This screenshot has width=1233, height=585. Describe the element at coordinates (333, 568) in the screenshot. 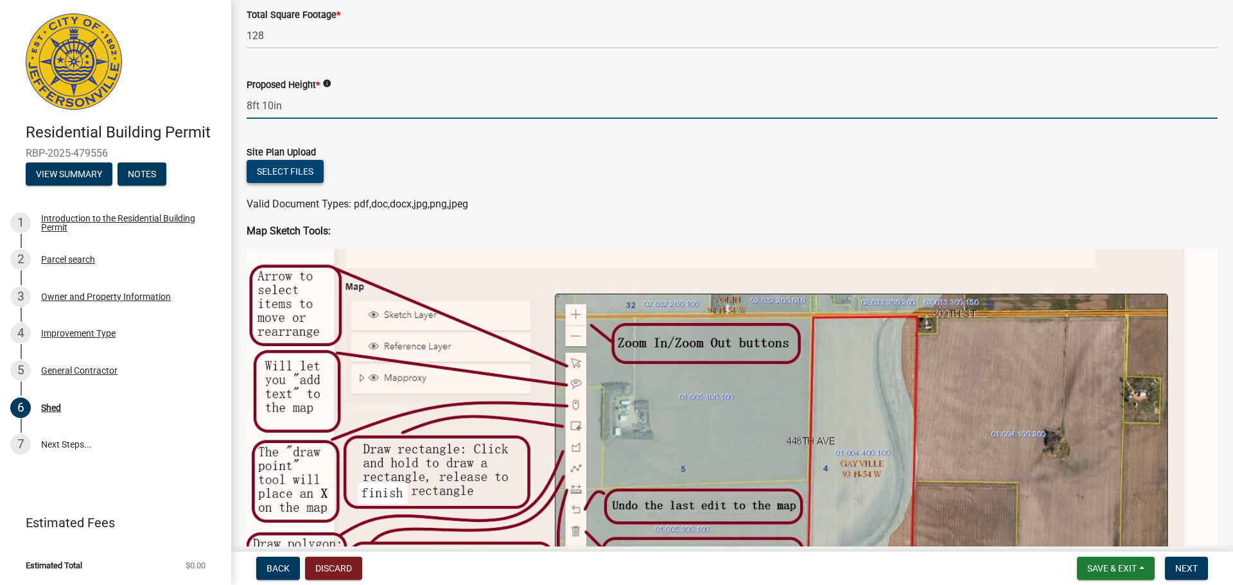

I see `button: Discard` at that location.